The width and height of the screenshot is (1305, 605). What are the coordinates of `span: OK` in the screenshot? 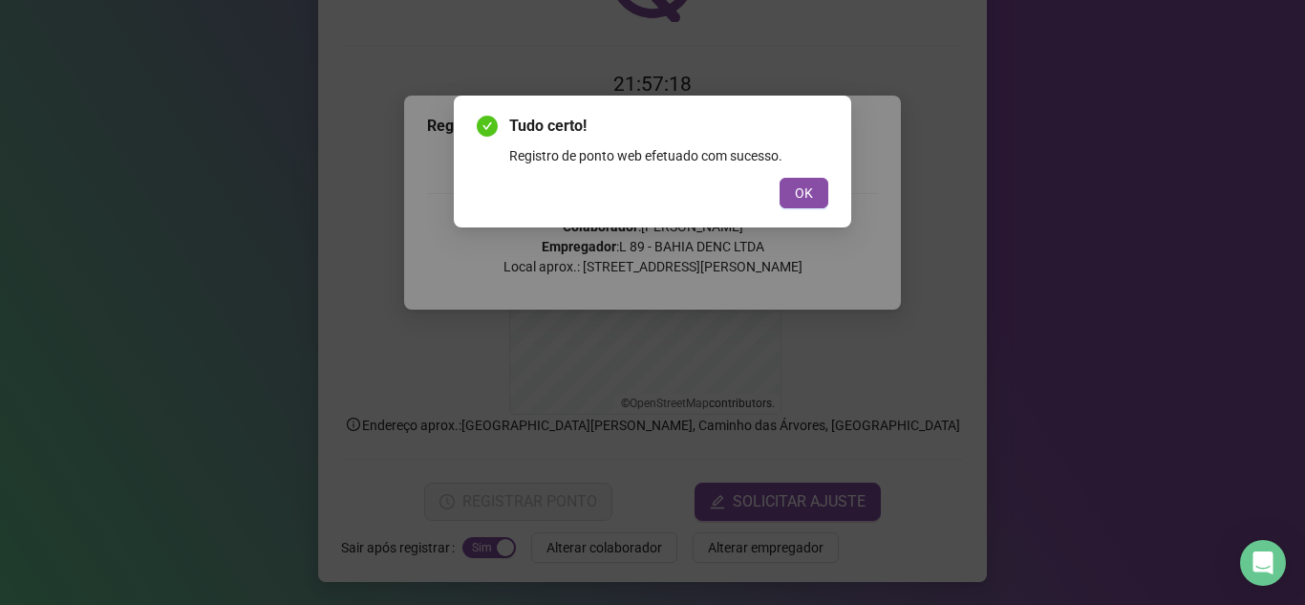 It's located at (804, 193).